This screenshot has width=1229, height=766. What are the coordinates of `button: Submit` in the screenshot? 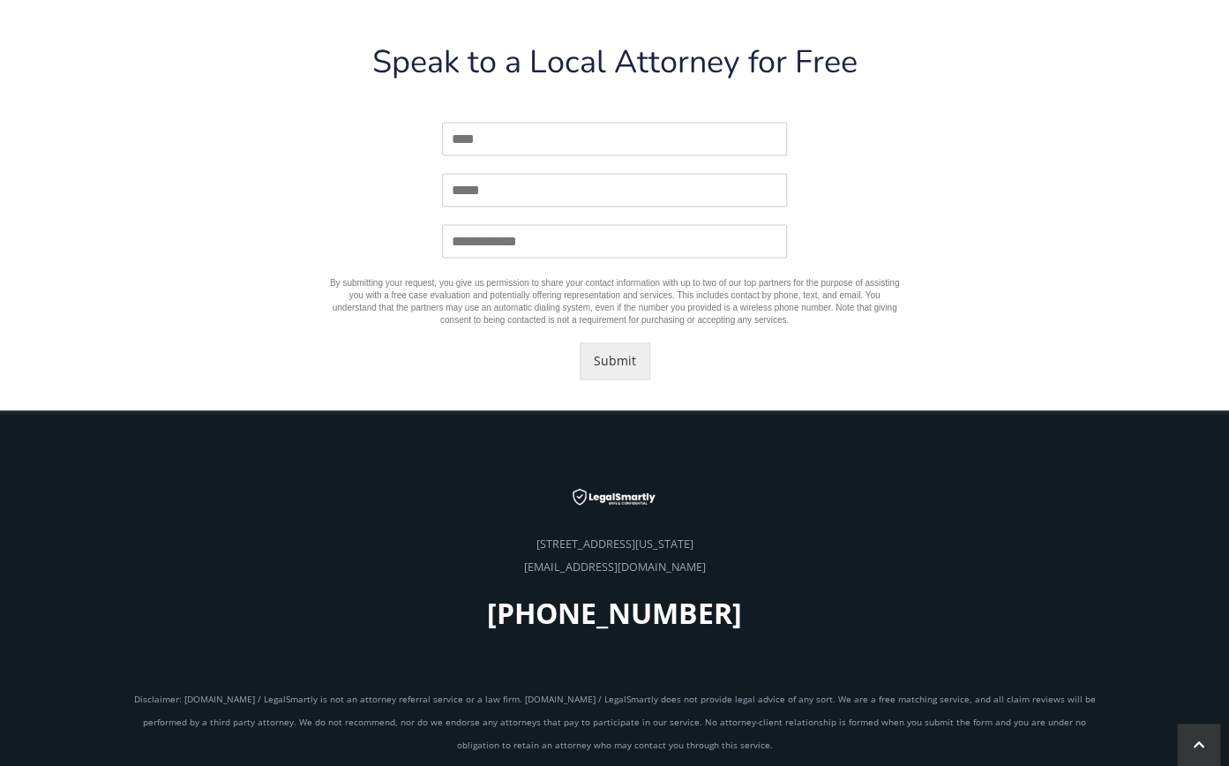 It's located at (615, 361).